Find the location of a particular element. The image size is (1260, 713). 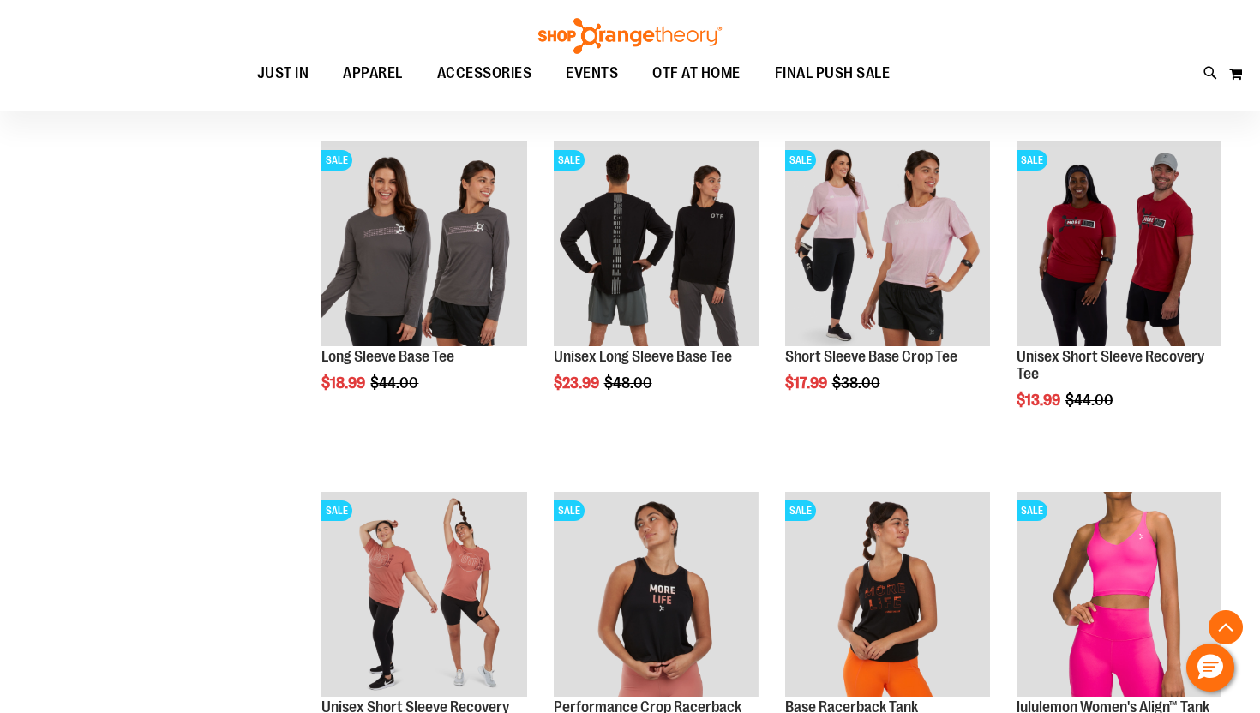

span: FINAL PUSH SALE is located at coordinates (832, 73).